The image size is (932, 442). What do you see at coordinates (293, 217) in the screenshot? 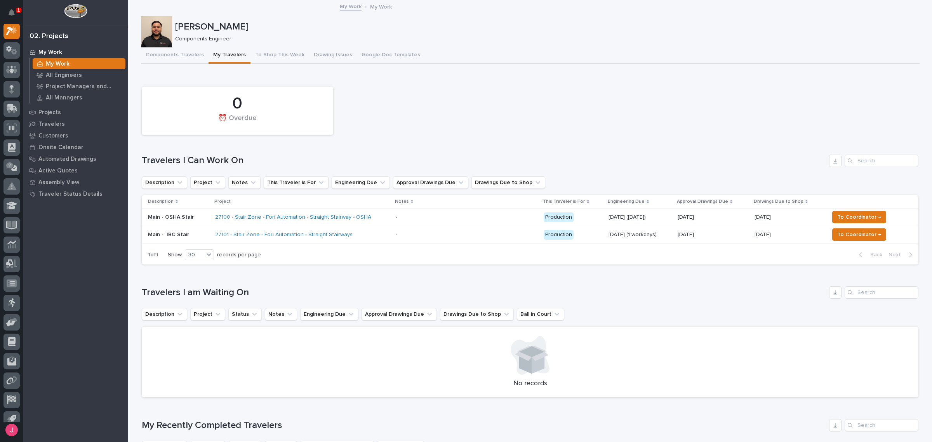
I see `a: 27100 - Stair Zone - Fori Automation - Straight Stairway - OSHA` at bounding box center [293, 217].